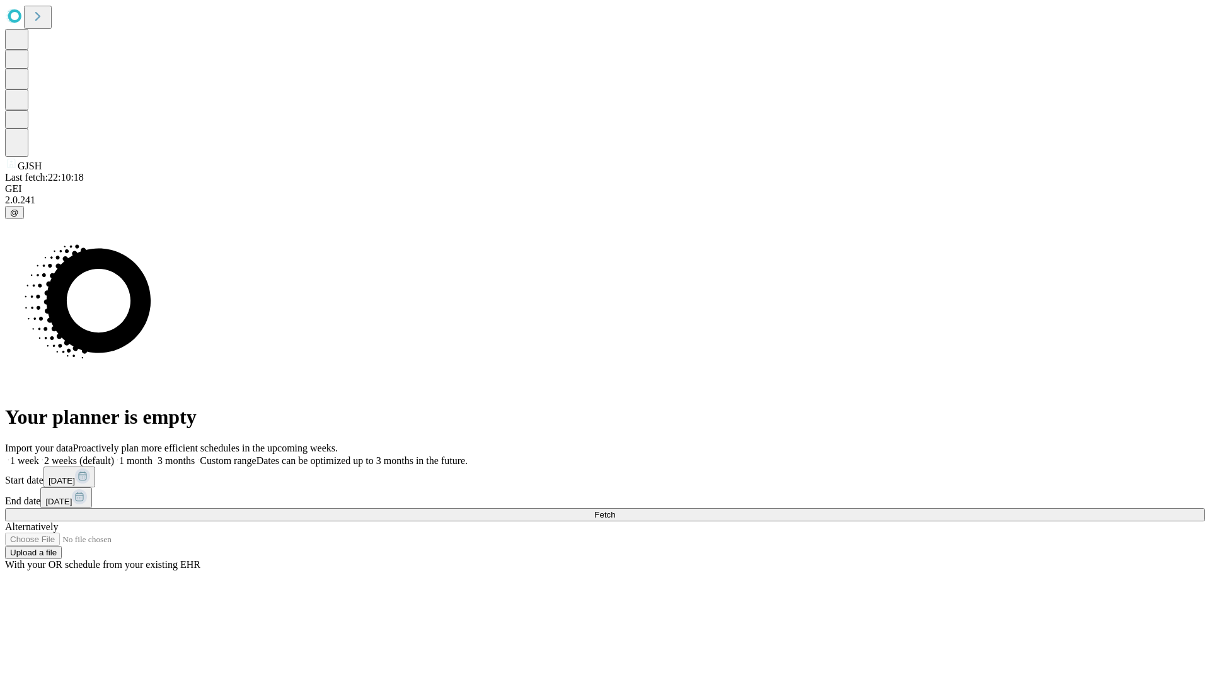  I want to click on span: Fetch, so click(604, 515).